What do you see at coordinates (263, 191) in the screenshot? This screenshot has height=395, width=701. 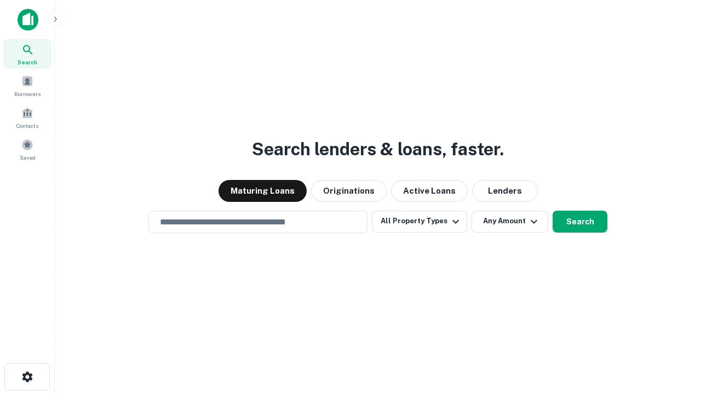 I see `button: Maturing Loans` at bounding box center [263, 191].